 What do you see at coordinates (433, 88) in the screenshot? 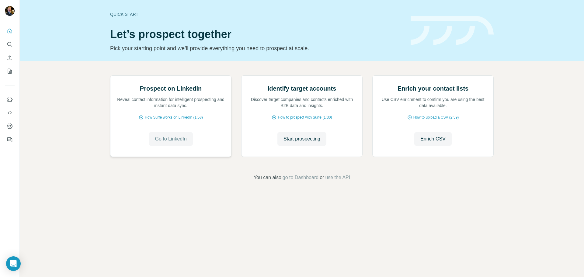
I see `h2: Enrich your contact lists` at bounding box center [433, 88].